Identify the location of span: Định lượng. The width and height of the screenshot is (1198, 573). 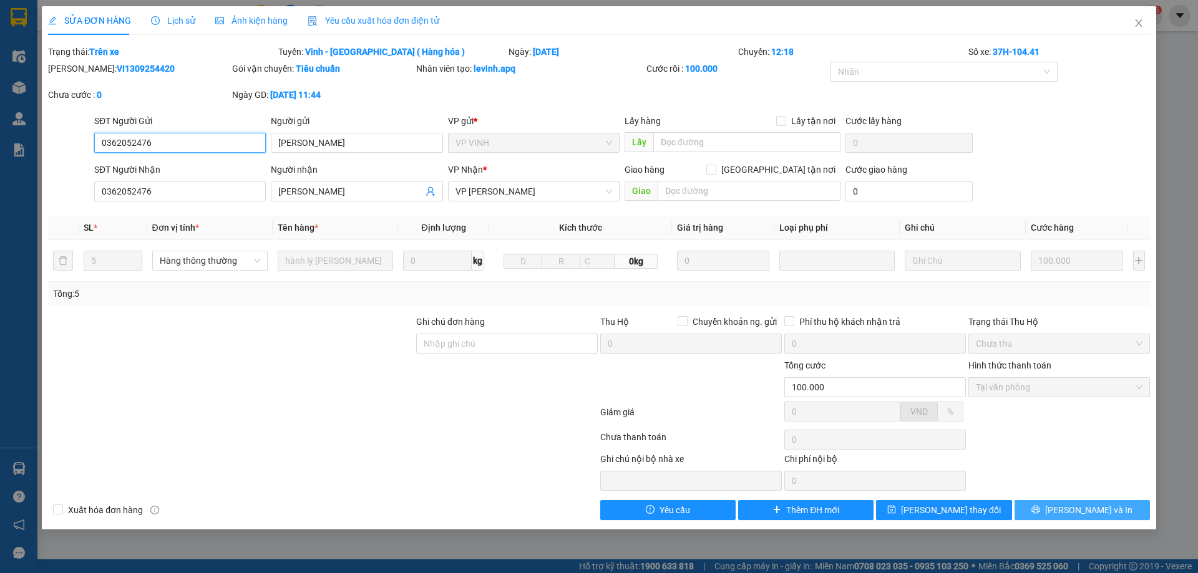
(443, 228).